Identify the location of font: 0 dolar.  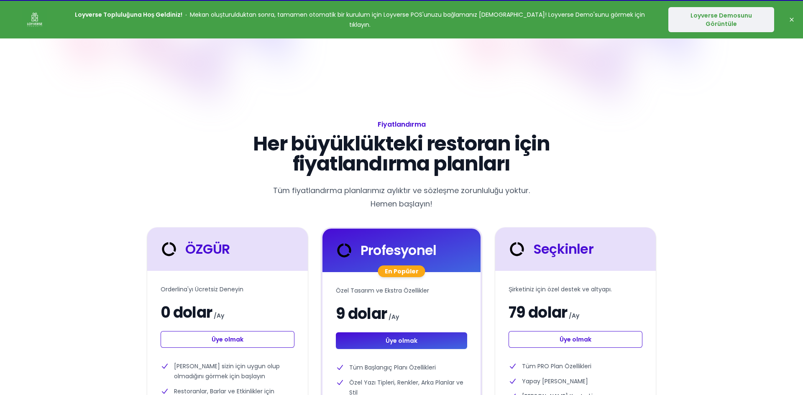
(186, 312).